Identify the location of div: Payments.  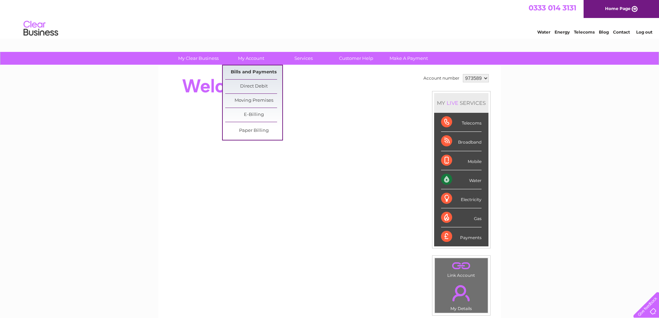
(461, 237).